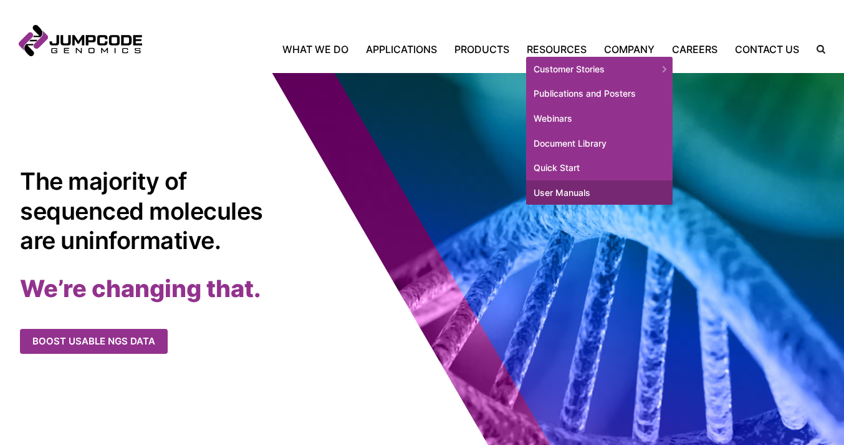 This screenshot has height=445, width=844. Describe the element at coordinates (767, 49) in the screenshot. I see `a: Contact Us` at that location.